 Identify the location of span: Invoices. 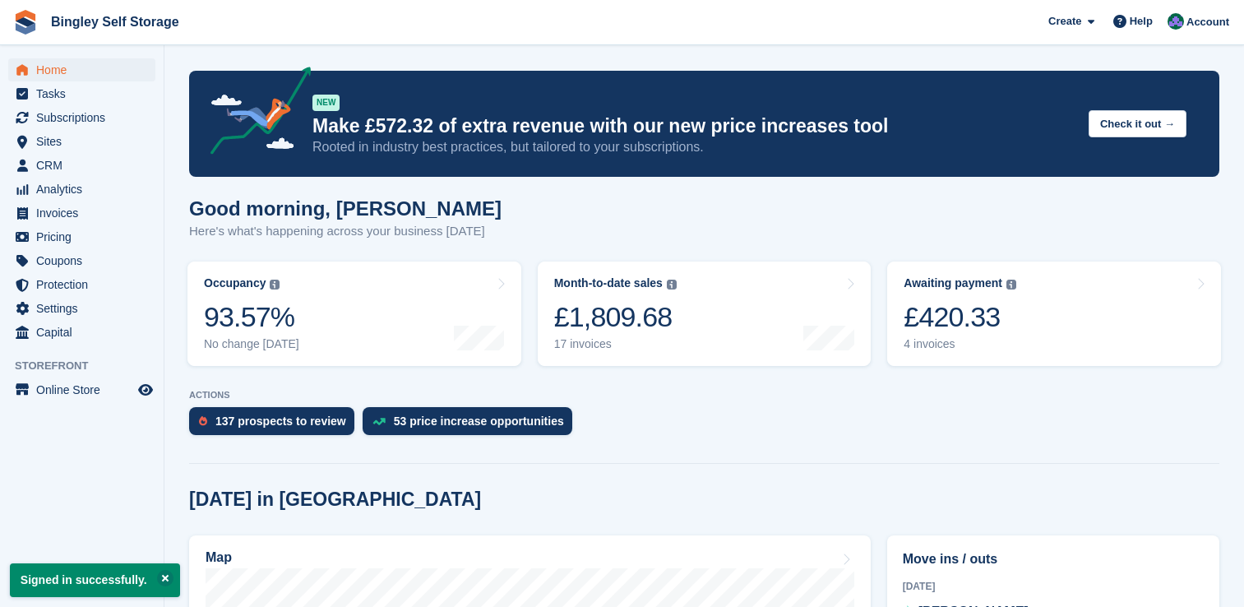
(86, 213).